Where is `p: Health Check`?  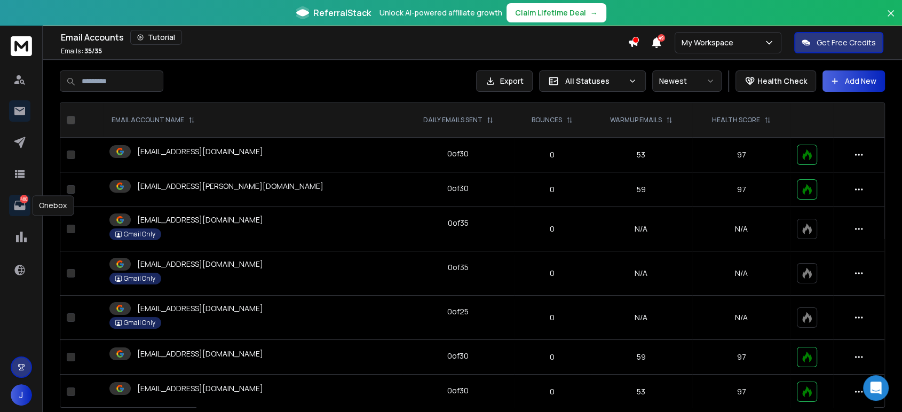
p: Health Check is located at coordinates (782, 81).